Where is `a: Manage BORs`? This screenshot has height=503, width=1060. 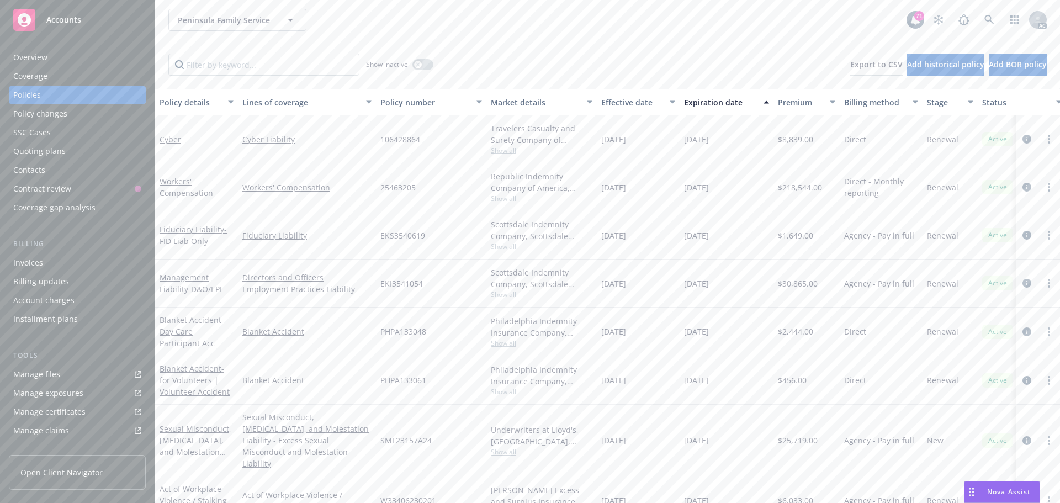
a: Manage BORs is located at coordinates (77, 449).